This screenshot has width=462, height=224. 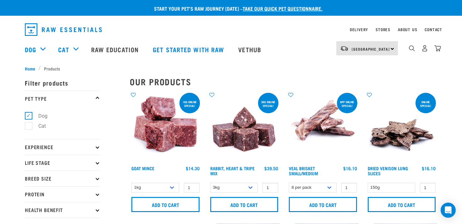 I want to click on span: Home, so click(x=30, y=68).